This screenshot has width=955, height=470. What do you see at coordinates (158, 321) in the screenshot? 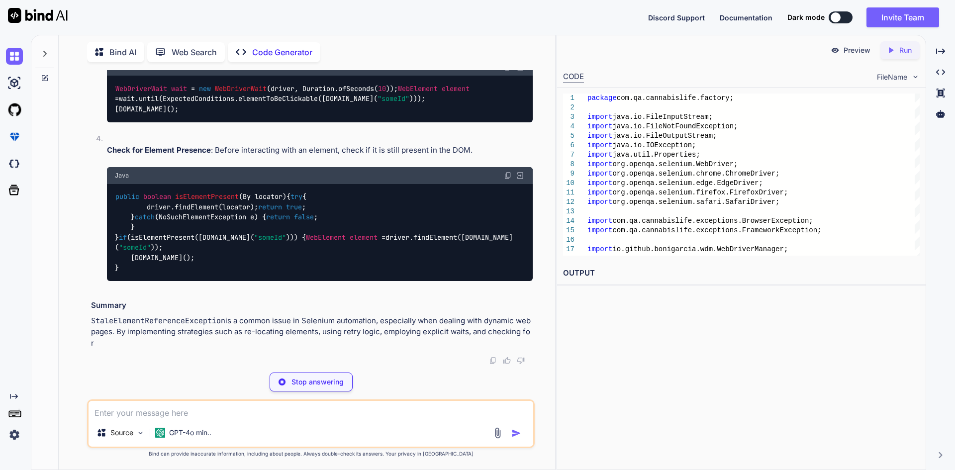
I see `code: StaleElementReferenceException` at bounding box center [158, 321].